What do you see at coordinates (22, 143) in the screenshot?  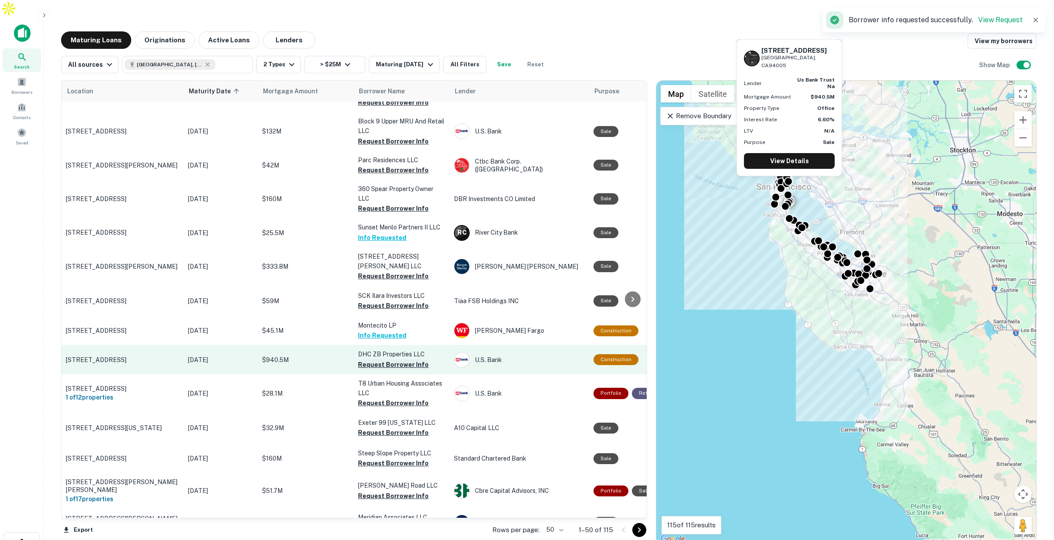 I see `span: Saved` at bounding box center [22, 143].